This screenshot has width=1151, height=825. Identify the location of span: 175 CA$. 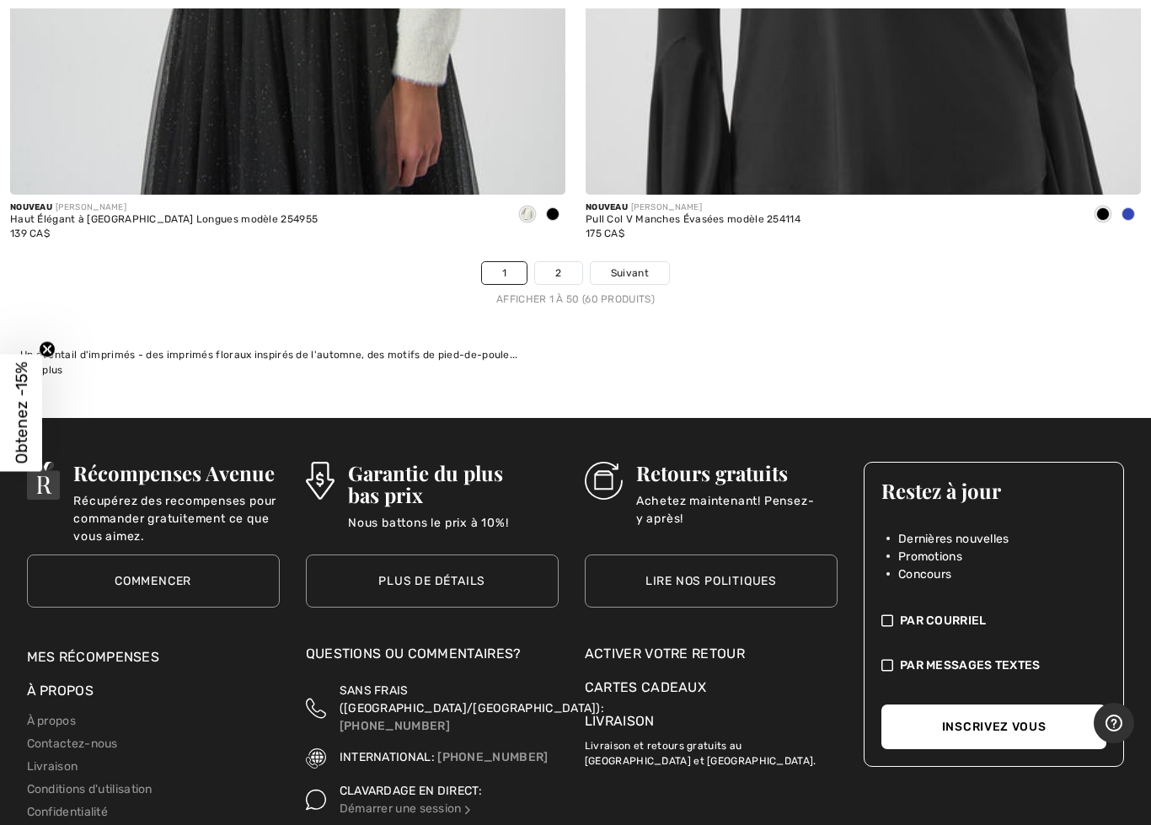
(605, 233).